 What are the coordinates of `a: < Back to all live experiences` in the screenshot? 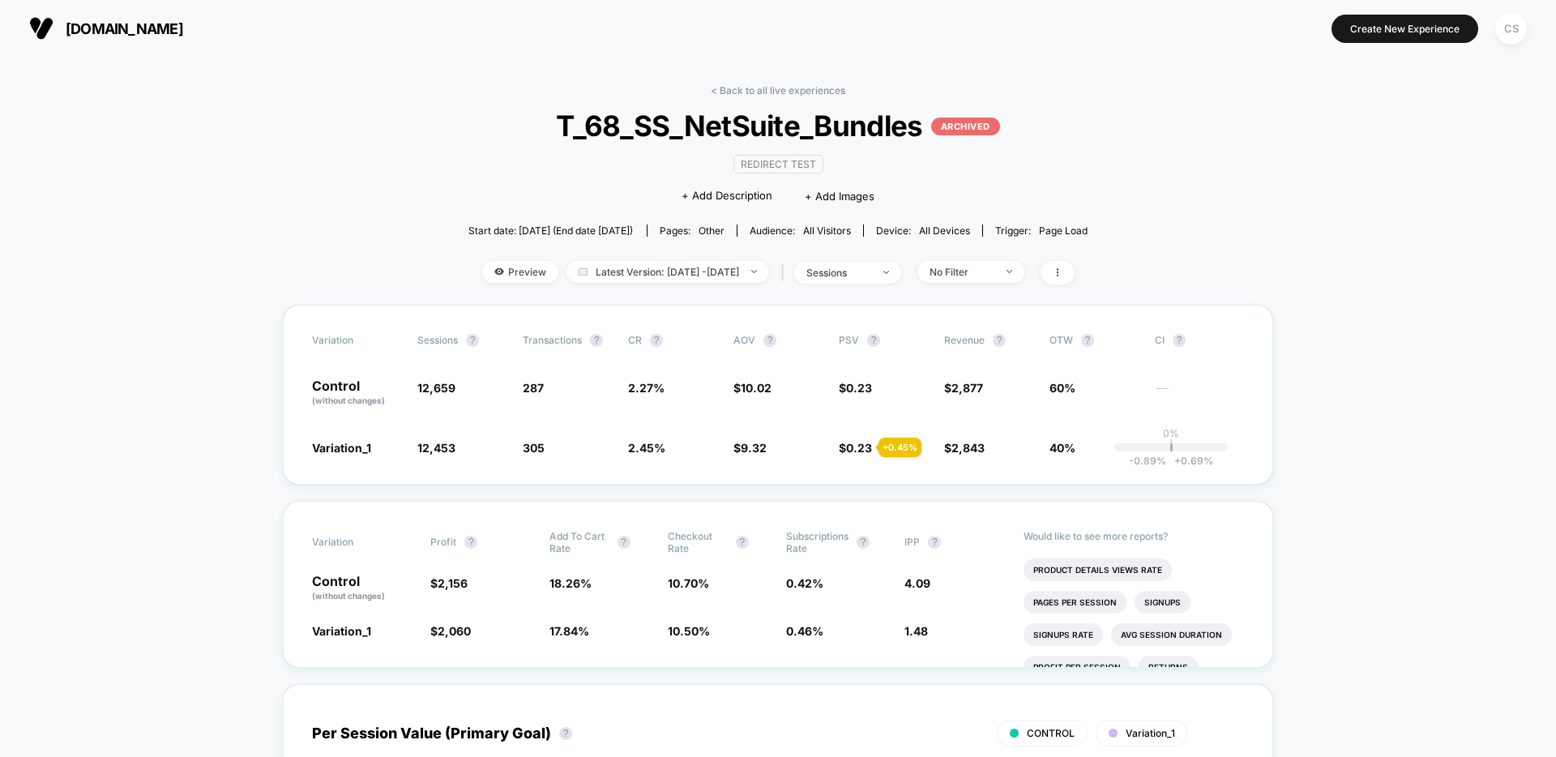 It's located at (778, 90).